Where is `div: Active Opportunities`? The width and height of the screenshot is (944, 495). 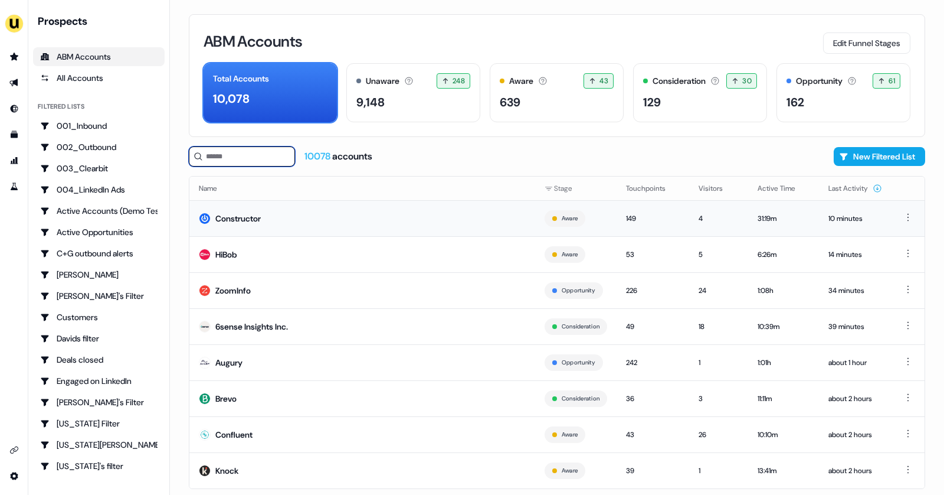 div: Active Opportunities is located at coordinates (99, 232).